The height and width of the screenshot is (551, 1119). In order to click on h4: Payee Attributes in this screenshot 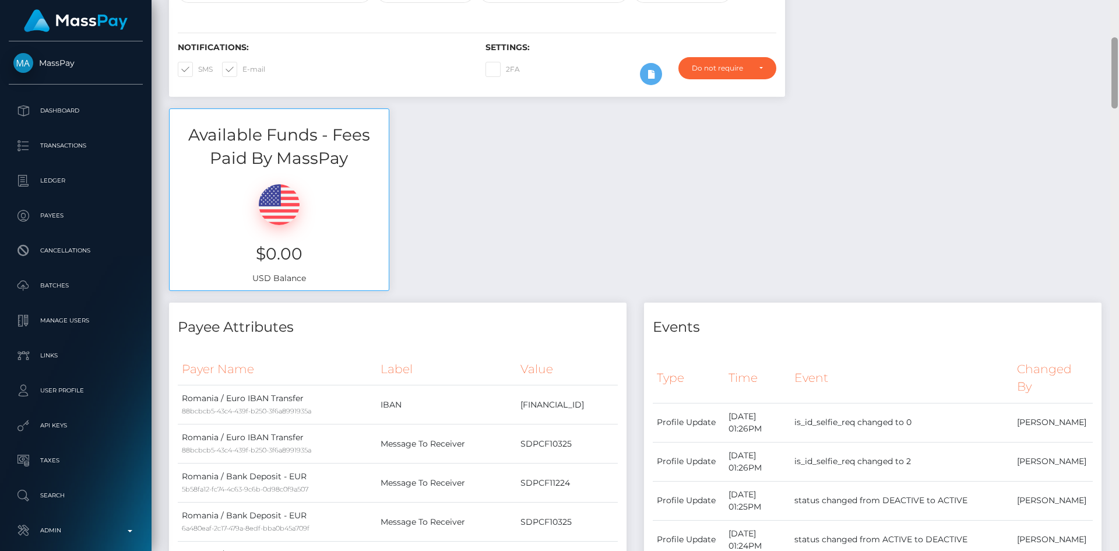, I will do `click(398, 327)`.